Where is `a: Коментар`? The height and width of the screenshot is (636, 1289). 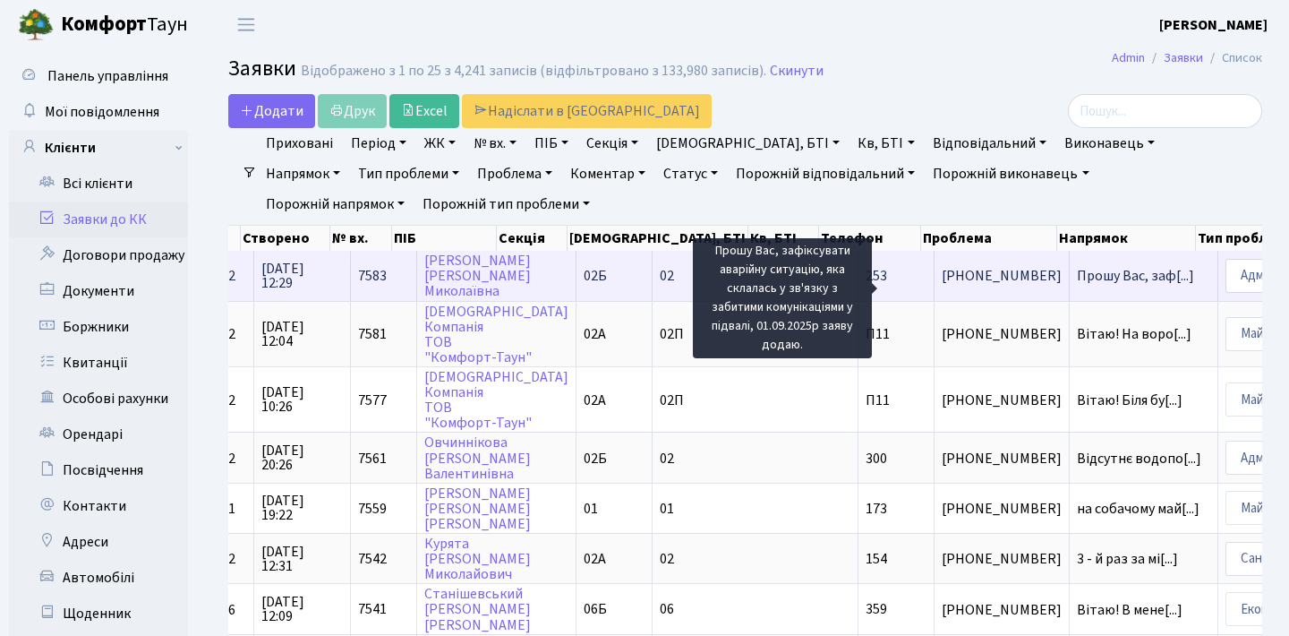 a: Коментар is located at coordinates (608, 174).